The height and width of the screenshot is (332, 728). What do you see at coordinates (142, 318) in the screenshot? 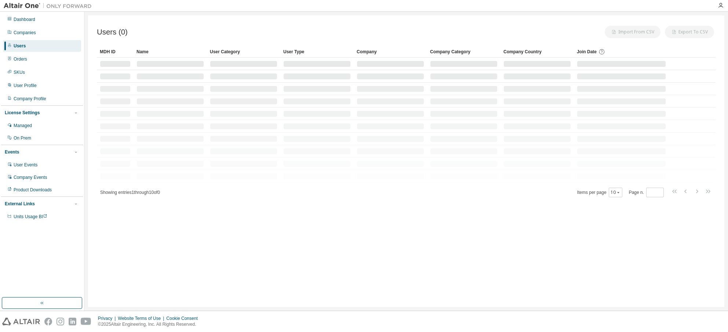
I see `div: Website Terms of Use` at bounding box center [142, 318].